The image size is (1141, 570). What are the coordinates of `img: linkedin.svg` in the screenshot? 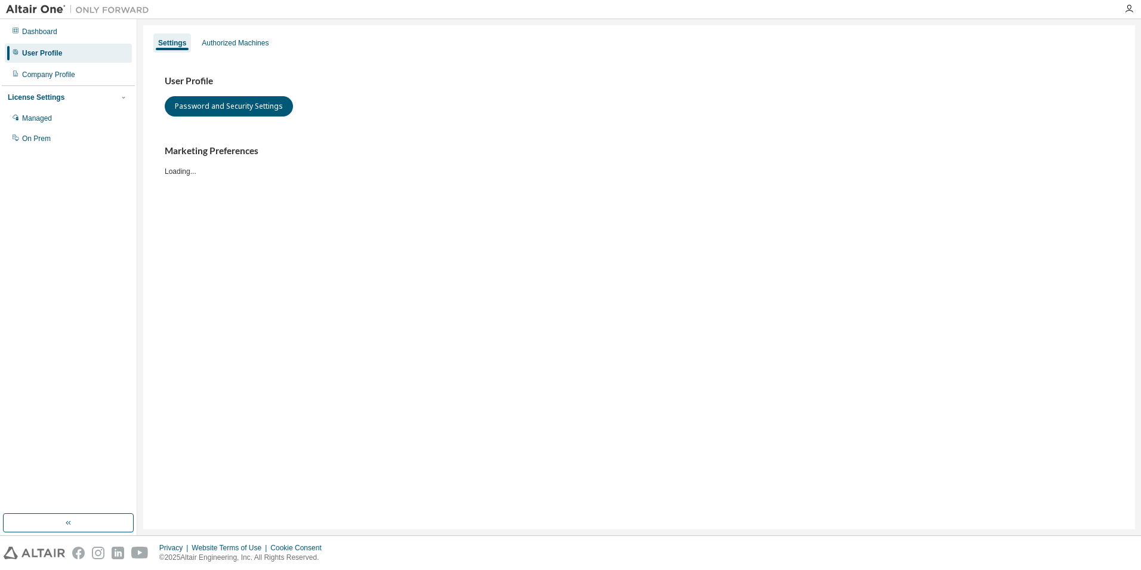 It's located at (118, 552).